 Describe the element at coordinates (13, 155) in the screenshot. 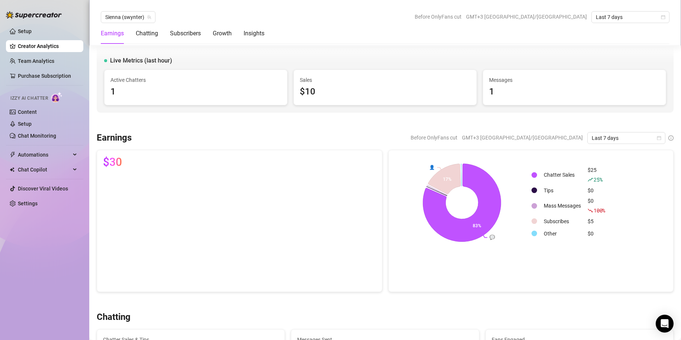

I see `span: thunderbolt` at that location.